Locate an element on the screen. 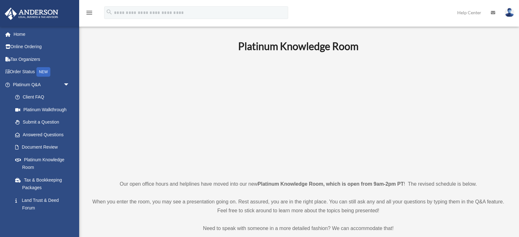  a: Submit a Question is located at coordinates (44, 122).